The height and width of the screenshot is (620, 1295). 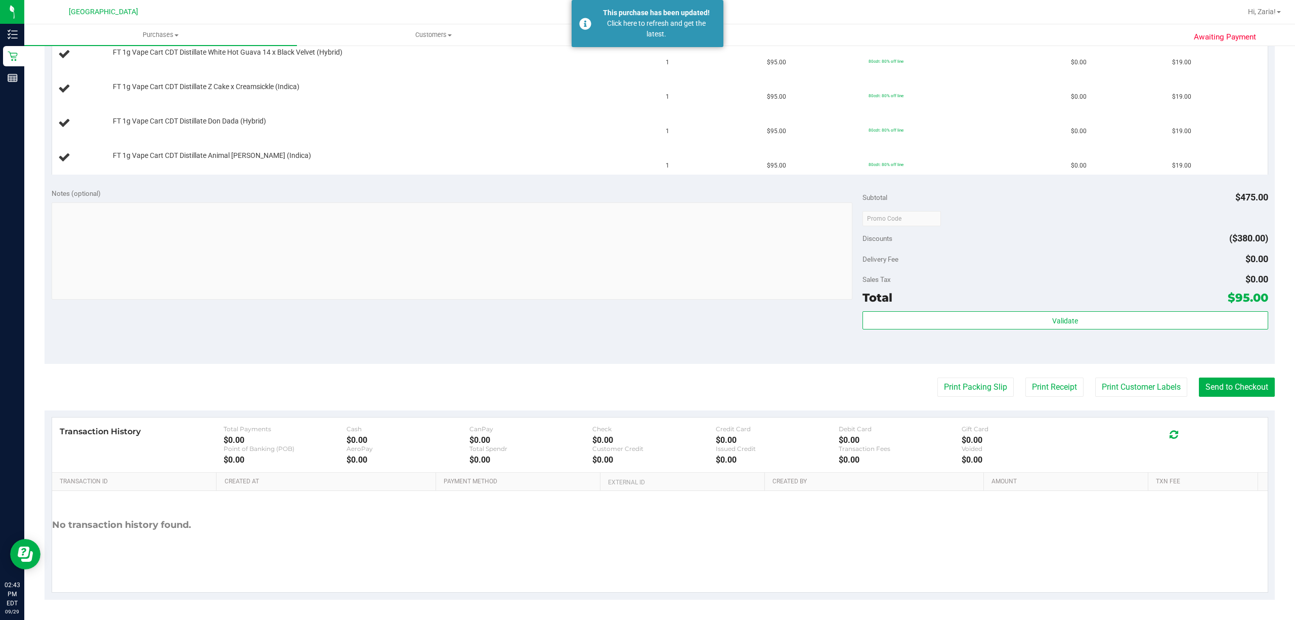 What do you see at coordinates (654, 448) in the screenshot?
I see `div: Customer Credit` at bounding box center [654, 448].